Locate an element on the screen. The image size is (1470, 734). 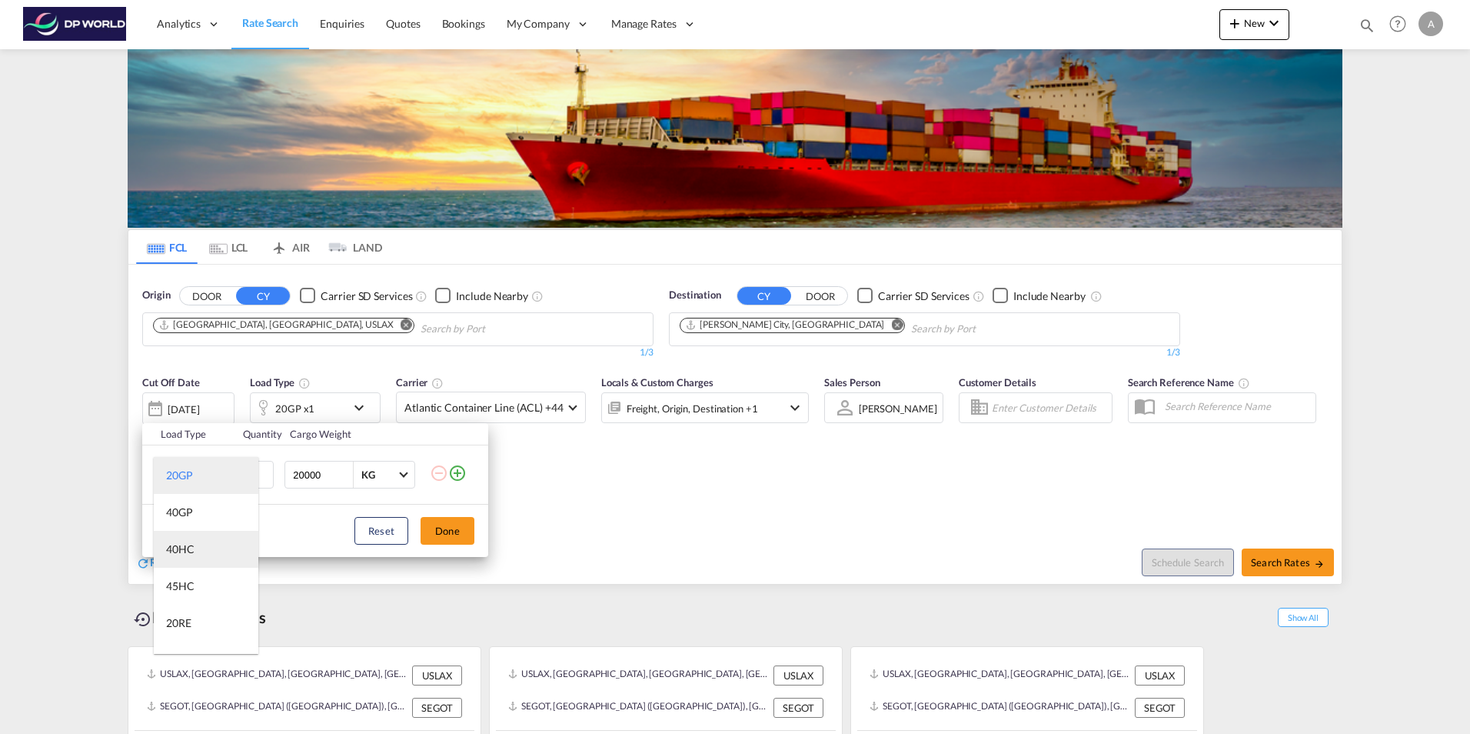
div: 40RE is located at coordinates (178, 660).